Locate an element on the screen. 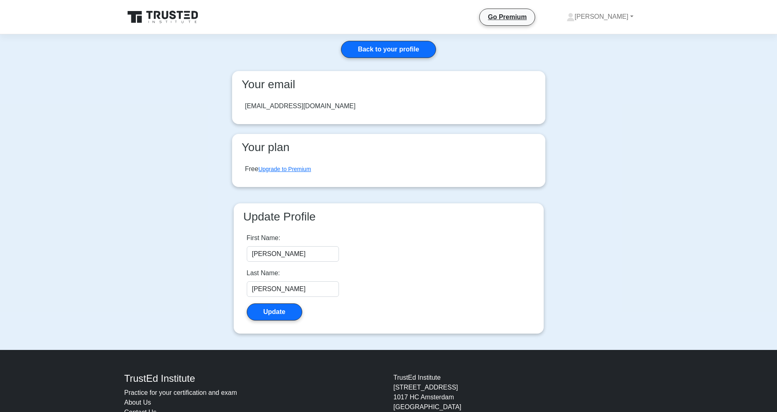 Image resolution: width=777 pixels, height=412 pixels. a: Go Premium is located at coordinates (507, 17).